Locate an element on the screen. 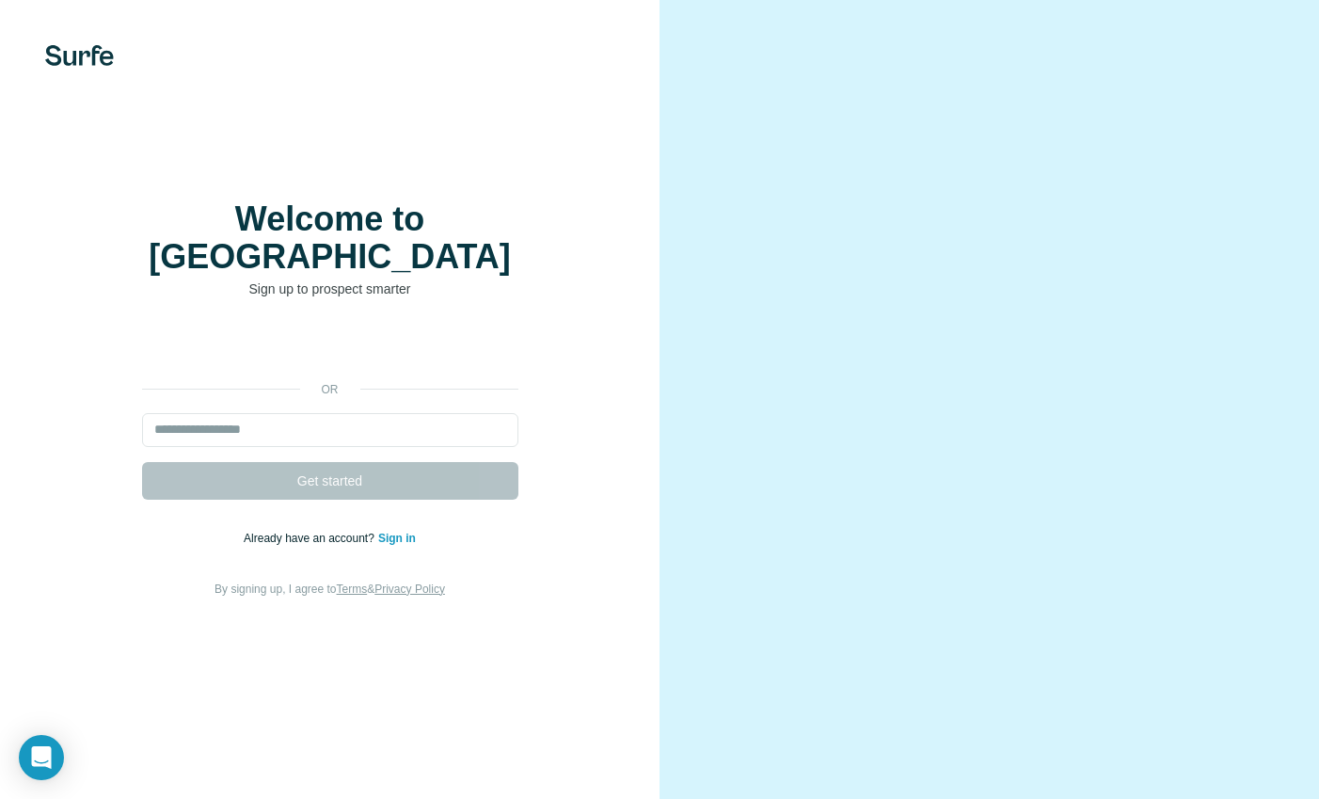 This screenshot has height=799, width=1319. p: or is located at coordinates (330, 389).